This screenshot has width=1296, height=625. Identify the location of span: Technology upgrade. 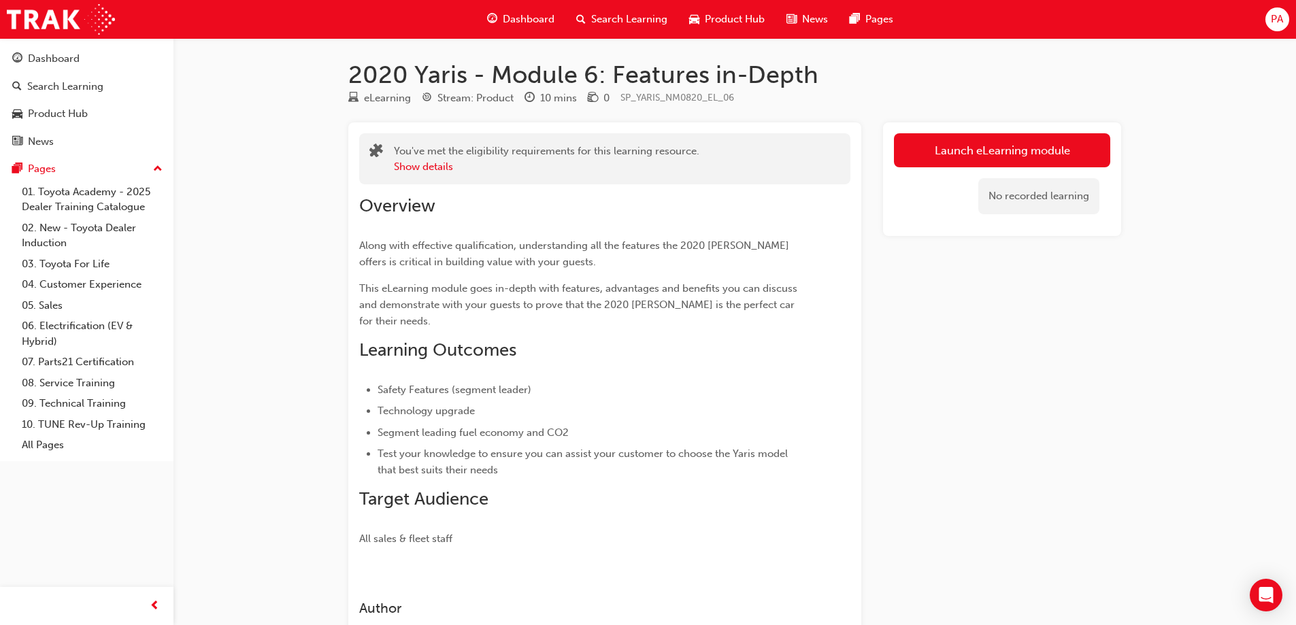
(426, 411).